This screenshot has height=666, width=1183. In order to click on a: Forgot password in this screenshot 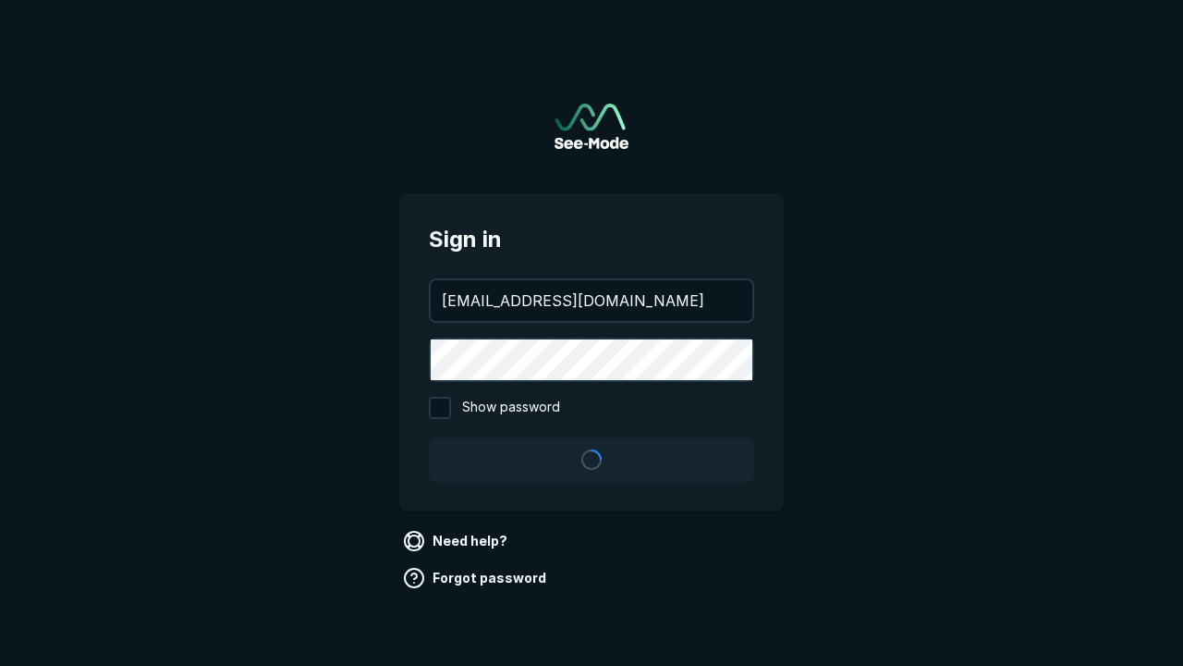, I will do `click(476, 578)`.